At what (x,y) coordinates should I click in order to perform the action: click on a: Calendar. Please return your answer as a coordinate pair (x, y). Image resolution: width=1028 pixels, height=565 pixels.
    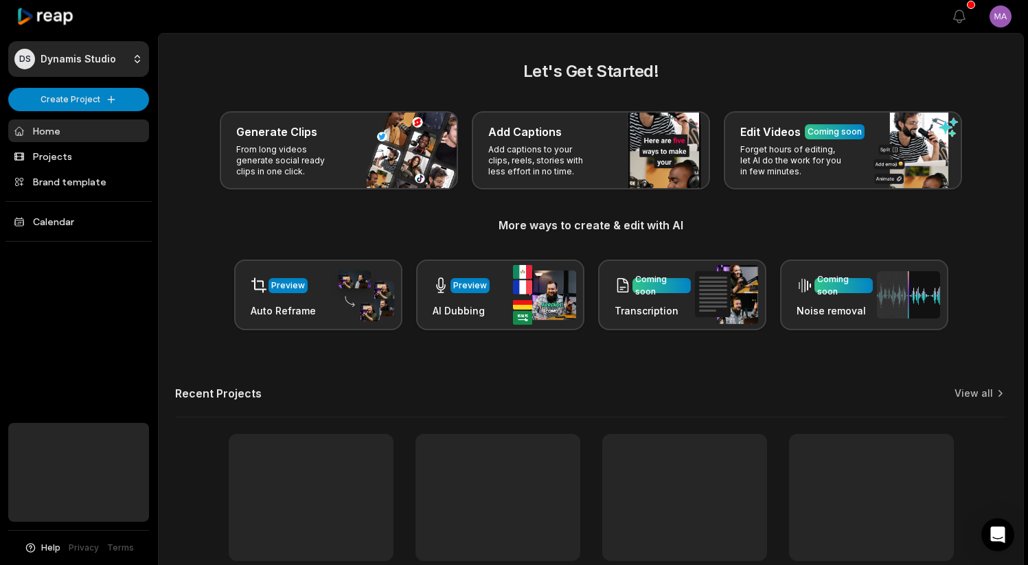
    Looking at the image, I should click on (78, 221).